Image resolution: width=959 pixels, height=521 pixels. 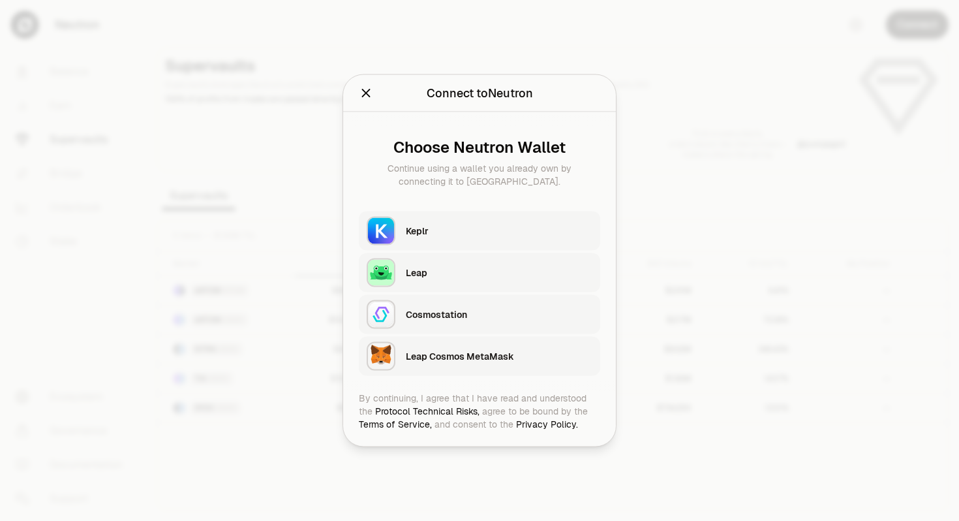 I want to click on div: Leap Cosmos MetaMask, so click(x=499, y=356).